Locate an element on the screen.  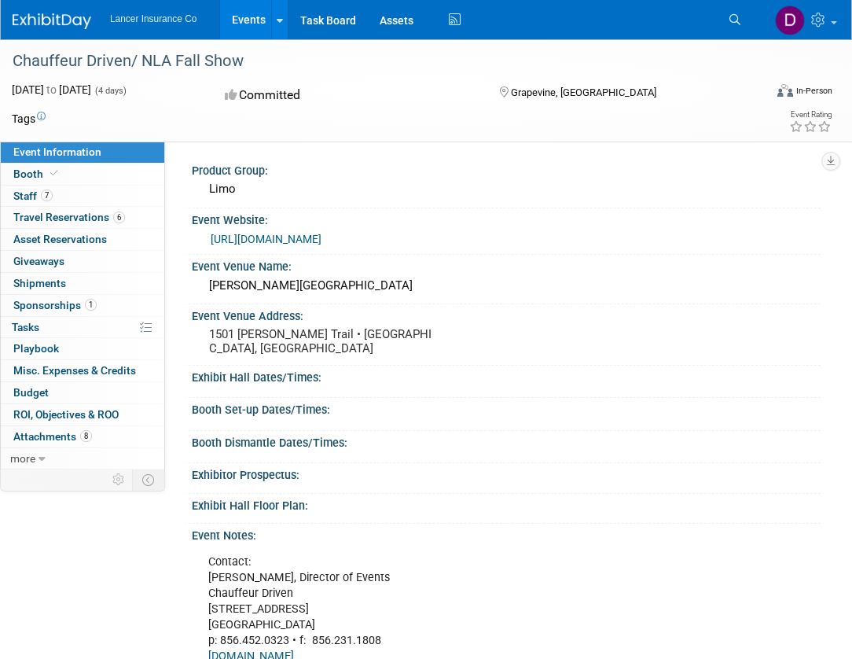
span: Giveaways is located at coordinates (39, 261).